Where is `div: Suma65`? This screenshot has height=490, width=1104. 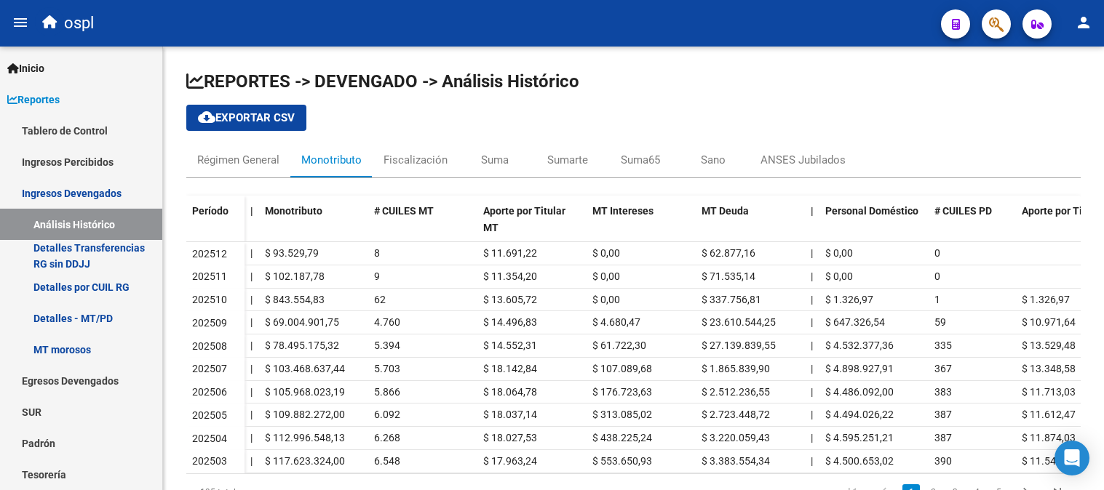
div: Suma65 is located at coordinates (640, 160).